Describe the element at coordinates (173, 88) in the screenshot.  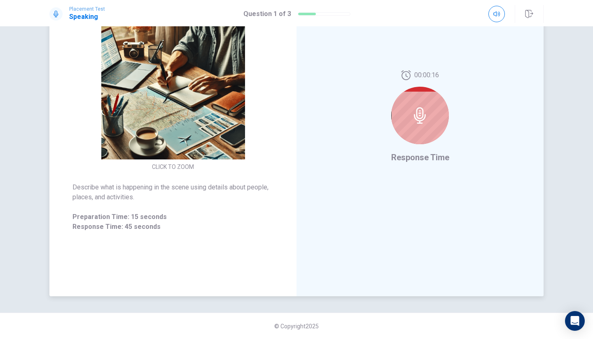
I see `img: [object Object]` at that location.